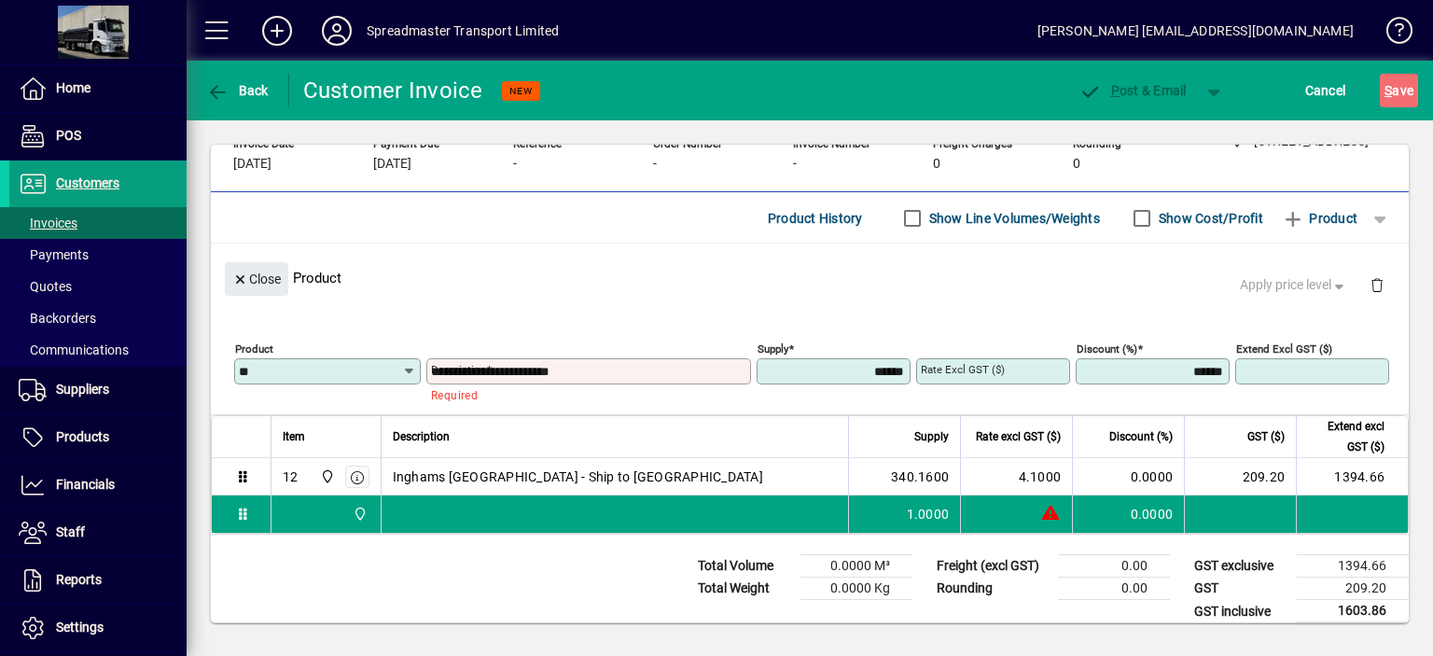 The height and width of the screenshot is (656, 1433). Describe the element at coordinates (931, 437) in the screenshot. I see `span: Supply` at that location.